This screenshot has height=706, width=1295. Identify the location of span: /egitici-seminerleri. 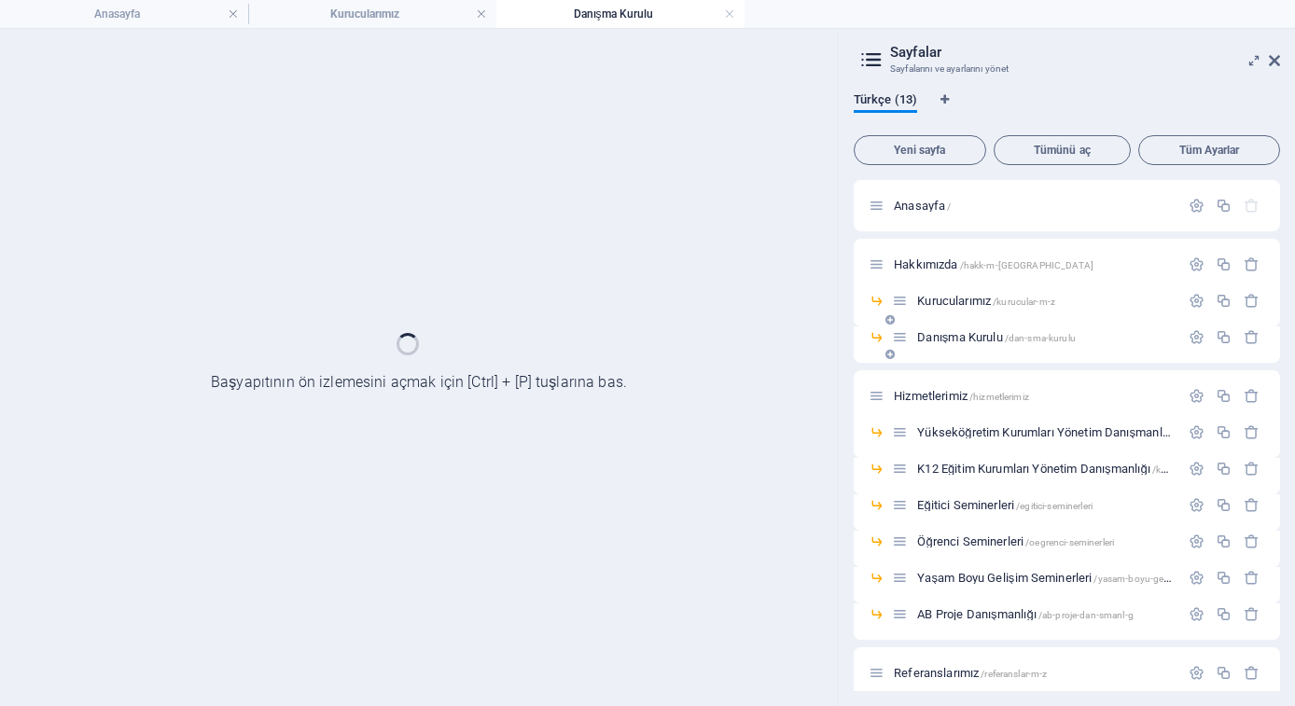
(1054, 506).